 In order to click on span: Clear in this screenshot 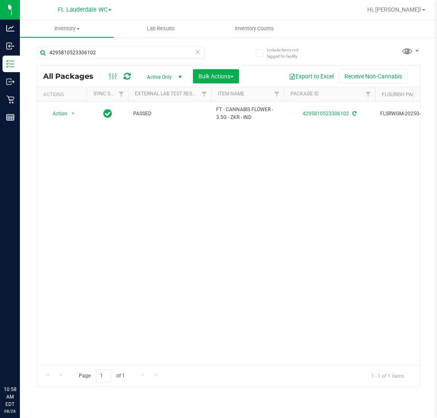, I will do `click(198, 52)`.